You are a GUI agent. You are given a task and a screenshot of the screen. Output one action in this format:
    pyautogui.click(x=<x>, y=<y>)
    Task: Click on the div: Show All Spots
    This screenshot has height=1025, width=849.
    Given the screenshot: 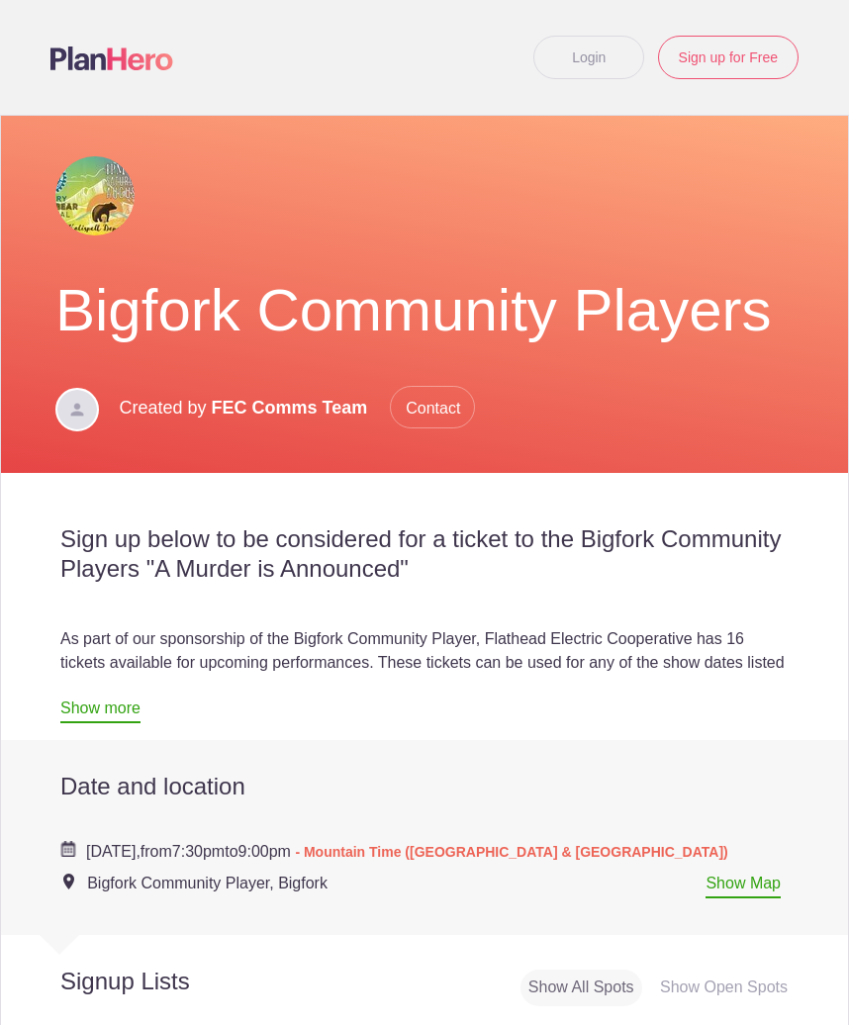 What is the action you would take?
    pyautogui.click(x=581, y=988)
    